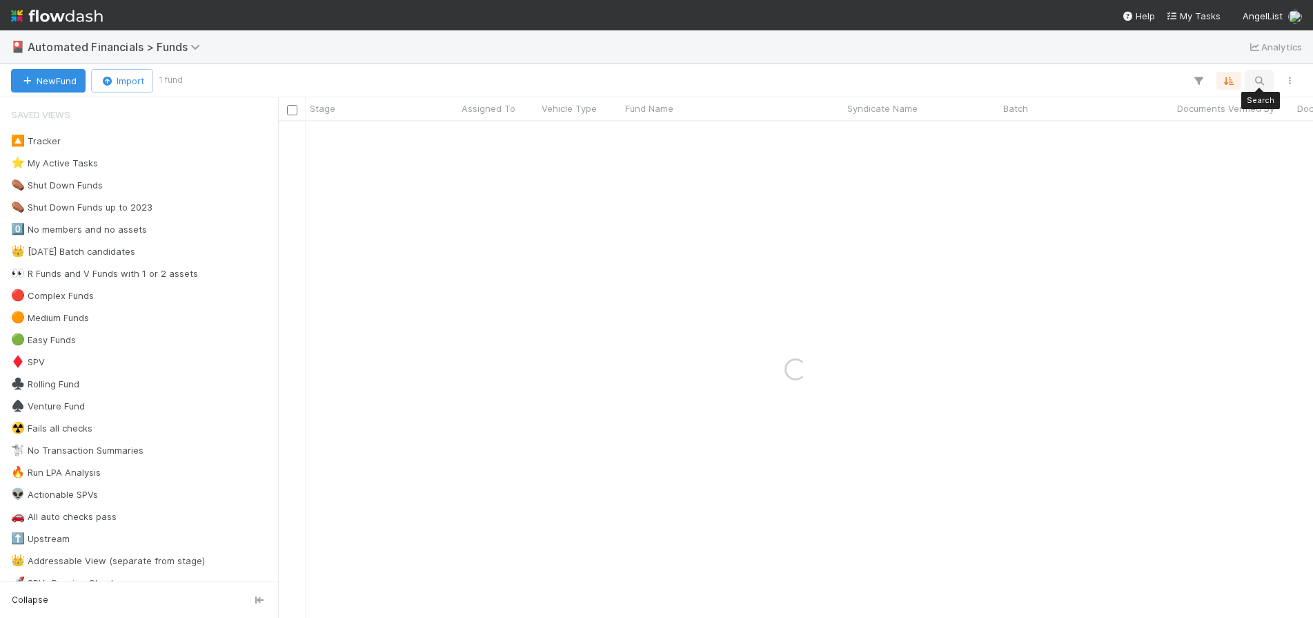 The width and height of the screenshot is (1313, 618). Describe the element at coordinates (170, 80) in the screenshot. I see `small: 1 fund` at that location.